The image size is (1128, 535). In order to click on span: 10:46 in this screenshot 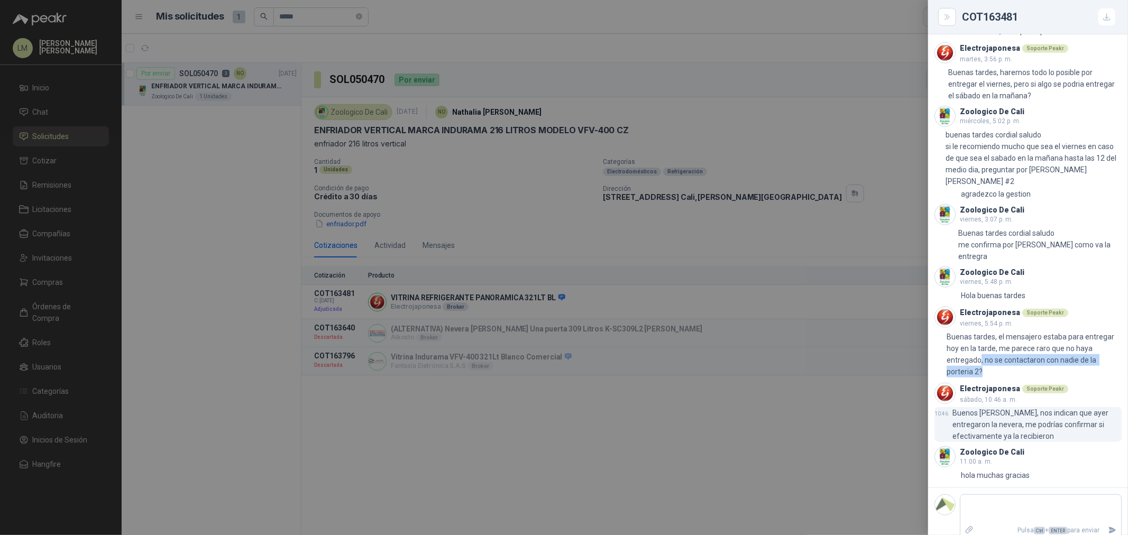, I will do `click(941, 414)`.